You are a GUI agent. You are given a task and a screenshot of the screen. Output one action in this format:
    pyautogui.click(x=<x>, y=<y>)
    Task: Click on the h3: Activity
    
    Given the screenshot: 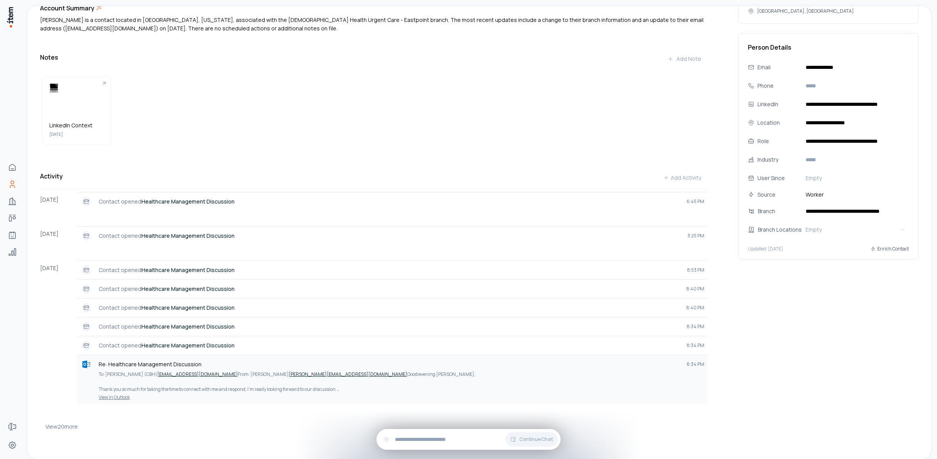 What is the action you would take?
    pyautogui.click(x=51, y=176)
    